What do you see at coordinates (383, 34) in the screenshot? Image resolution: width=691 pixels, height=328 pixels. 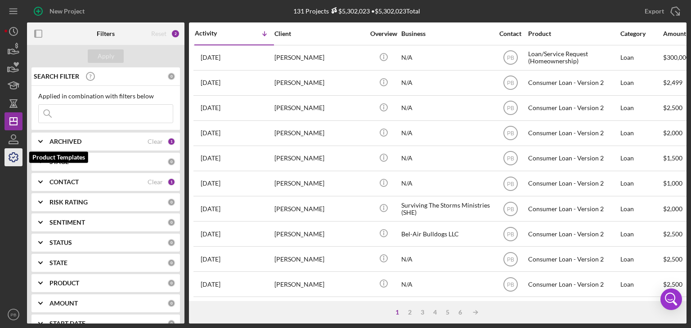 I see `div: Overview` at bounding box center [383, 34].